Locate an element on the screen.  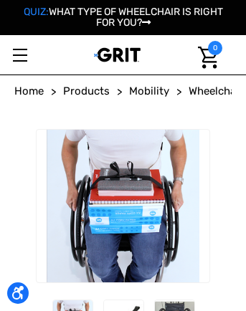
span: 0 is located at coordinates (215, 48).